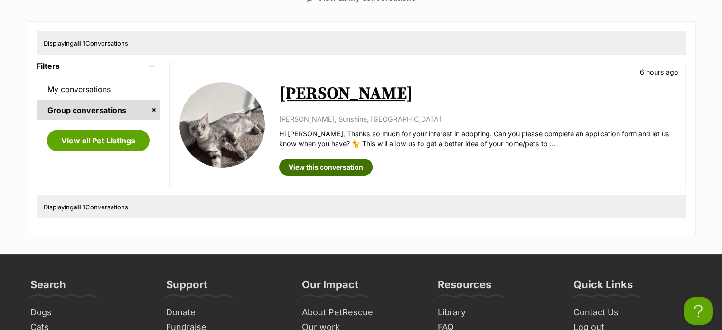 The width and height of the screenshot is (722, 330). What do you see at coordinates (48, 287) in the screenshot?
I see `h3: Search` at bounding box center [48, 287].